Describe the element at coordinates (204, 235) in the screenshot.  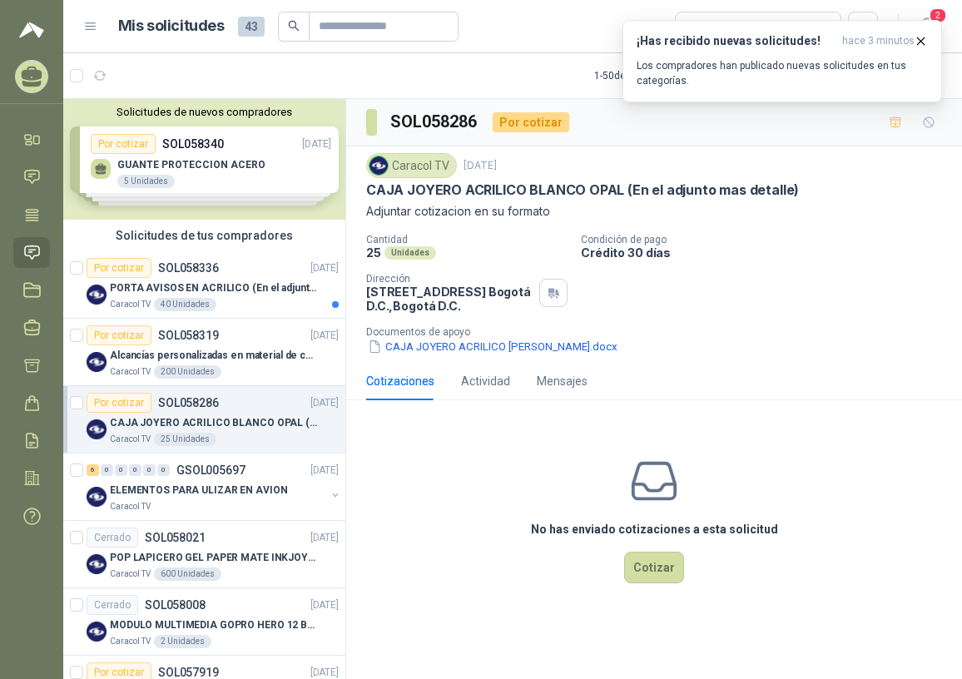
I see `div: Solicitudes de tus compradores` at that location.